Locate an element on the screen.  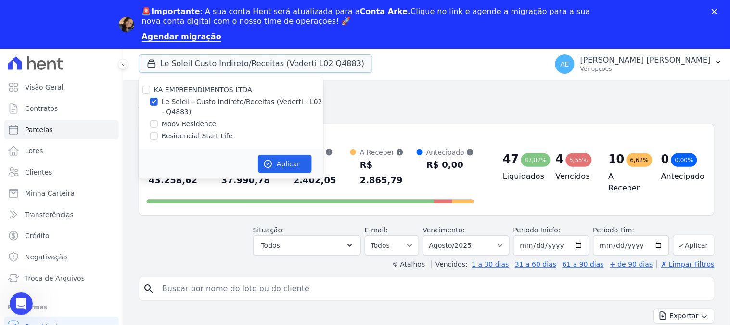
span: Crédito is located at coordinates (37, 235).